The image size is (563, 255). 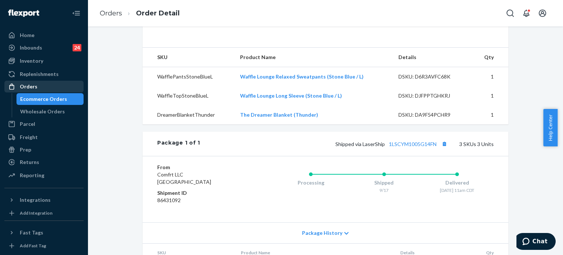 I want to click on a: 1LSCYM1005G14FN, so click(x=413, y=144).